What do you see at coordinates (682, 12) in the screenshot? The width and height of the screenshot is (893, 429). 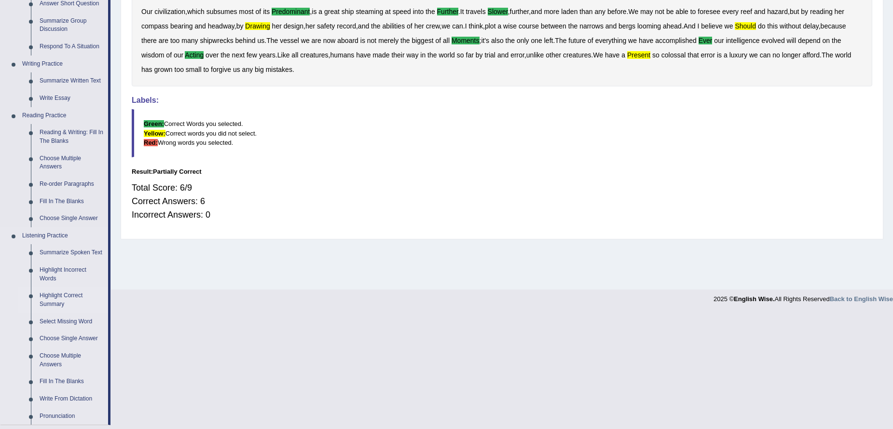 I see `b: able` at bounding box center [682, 12].